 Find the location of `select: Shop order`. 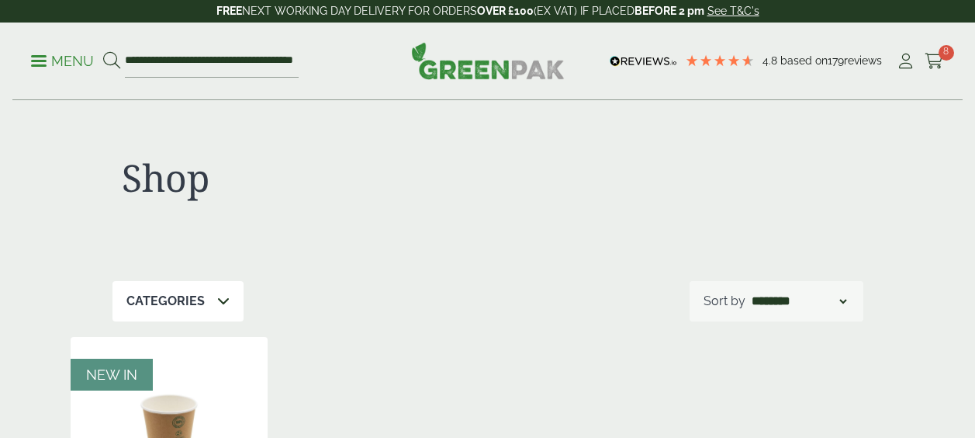

select: Shop order is located at coordinates (799, 301).